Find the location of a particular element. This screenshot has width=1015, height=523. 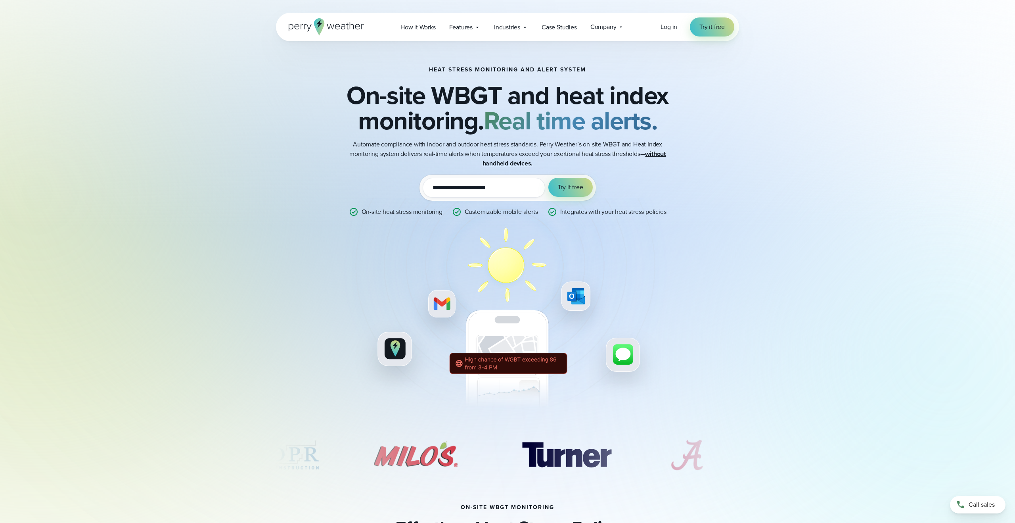

div: slideshow is located at coordinates (508, 457).